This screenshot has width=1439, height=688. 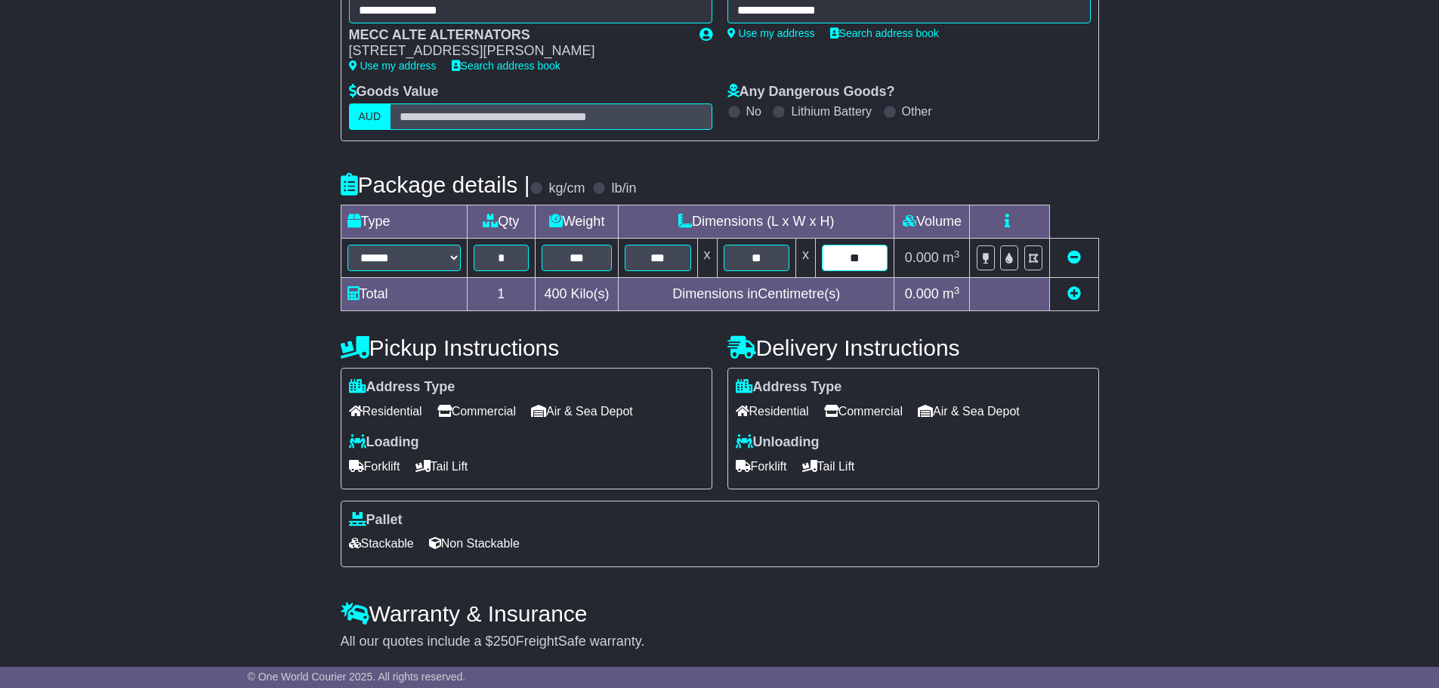 What do you see at coordinates (501, 222) in the screenshot?
I see `td: Qty` at bounding box center [501, 222].